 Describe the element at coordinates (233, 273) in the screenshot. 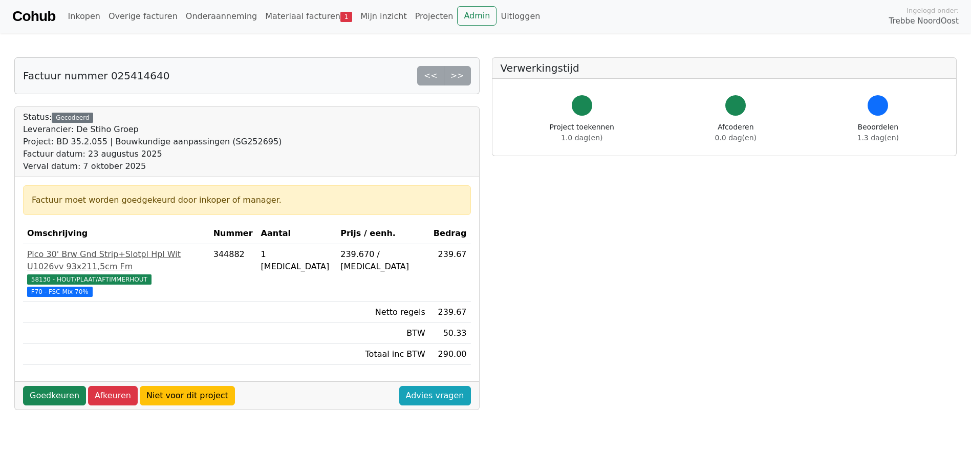

I see `td: 344882` at that location.